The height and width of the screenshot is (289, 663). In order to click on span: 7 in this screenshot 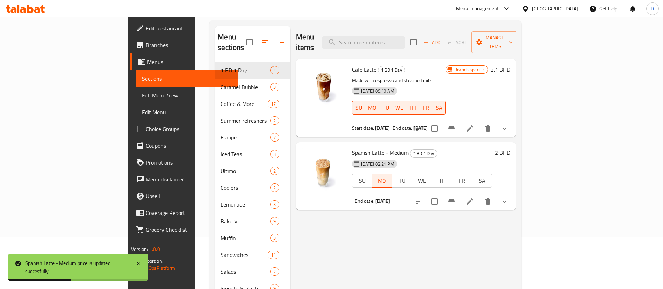, I will do `click(274, 137)`.